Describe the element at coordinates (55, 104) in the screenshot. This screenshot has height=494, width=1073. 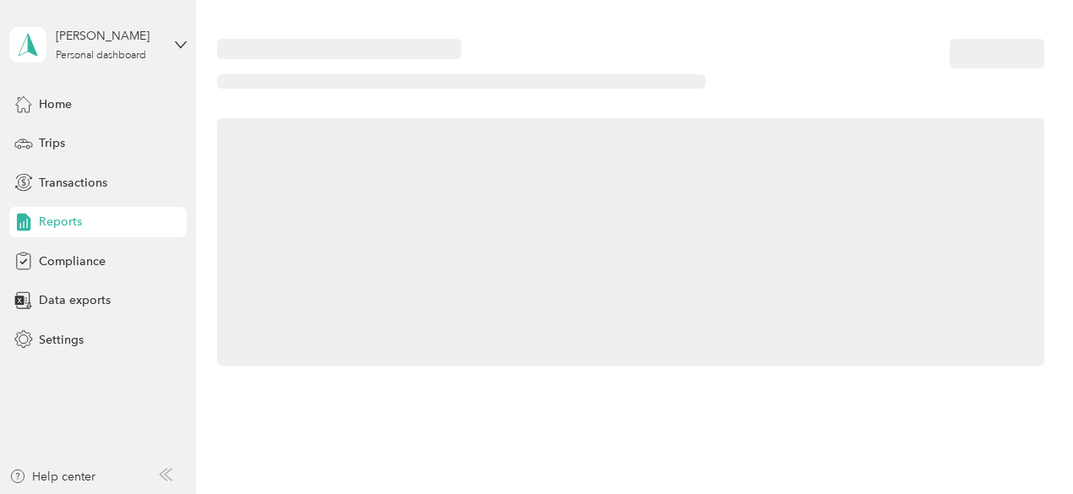
I see `span: Home` at that location.